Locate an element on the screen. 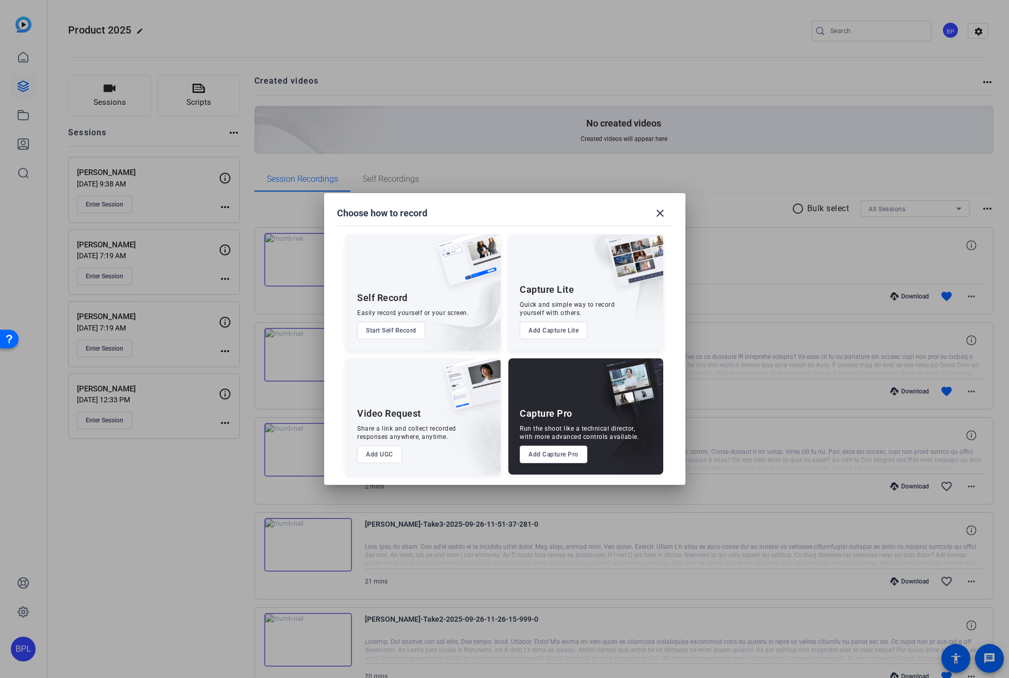  img: embarkstudio-ugc-content.png is located at coordinates (471, 432).